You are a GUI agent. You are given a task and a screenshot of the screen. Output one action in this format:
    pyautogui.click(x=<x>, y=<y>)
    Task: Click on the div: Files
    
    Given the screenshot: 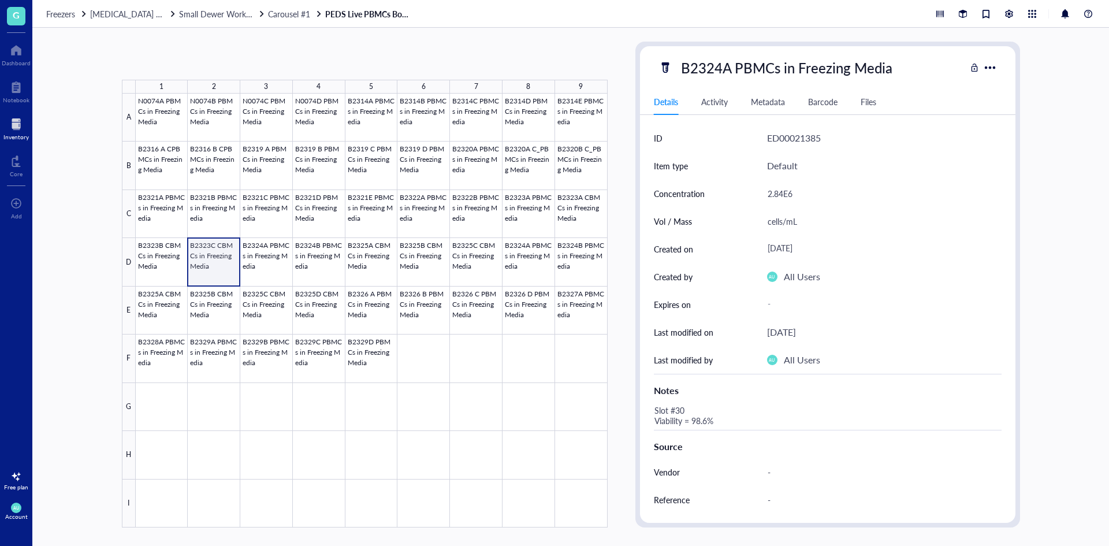 What is the action you would take?
    pyautogui.click(x=868, y=102)
    